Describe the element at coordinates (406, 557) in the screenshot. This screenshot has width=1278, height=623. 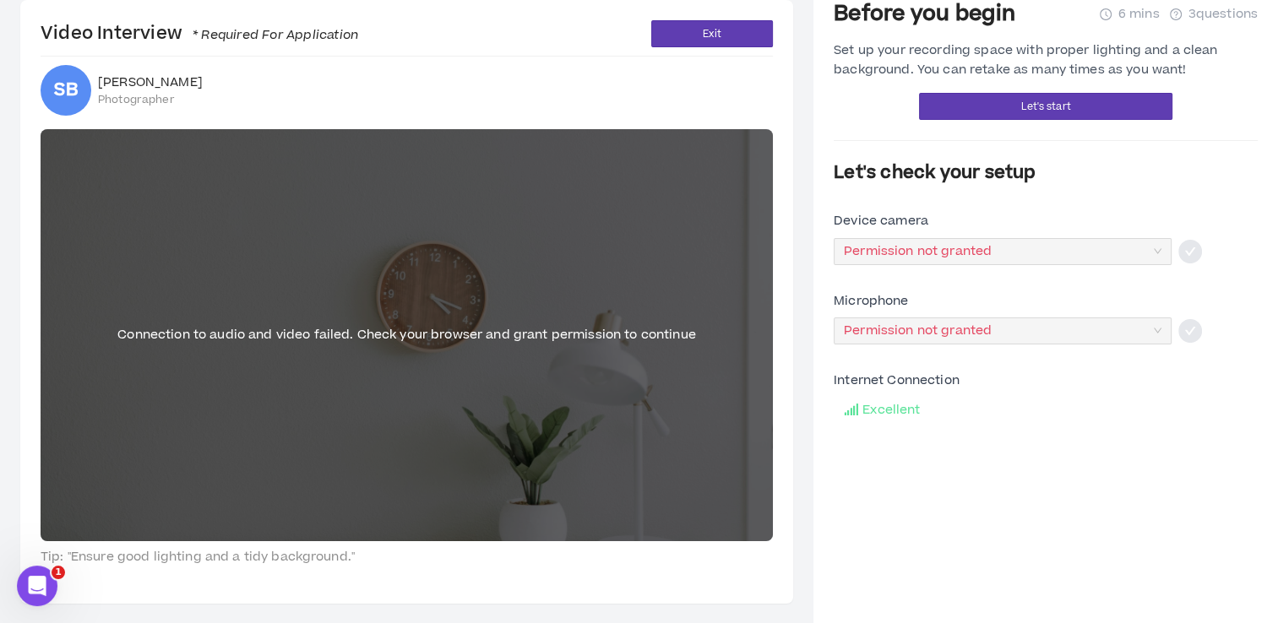
I see `span: Tip: "Ensure good lighting and a tidy background."` at that location.